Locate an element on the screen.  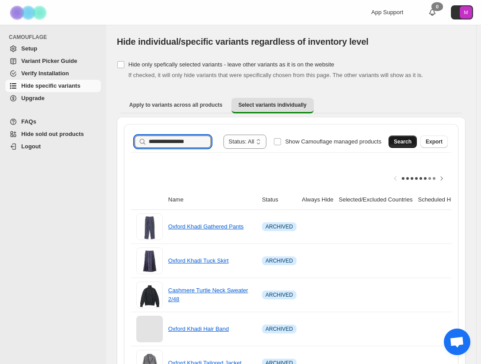
img: Oxford Khadi Tuck Skirt is located at coordinates (149, 260).